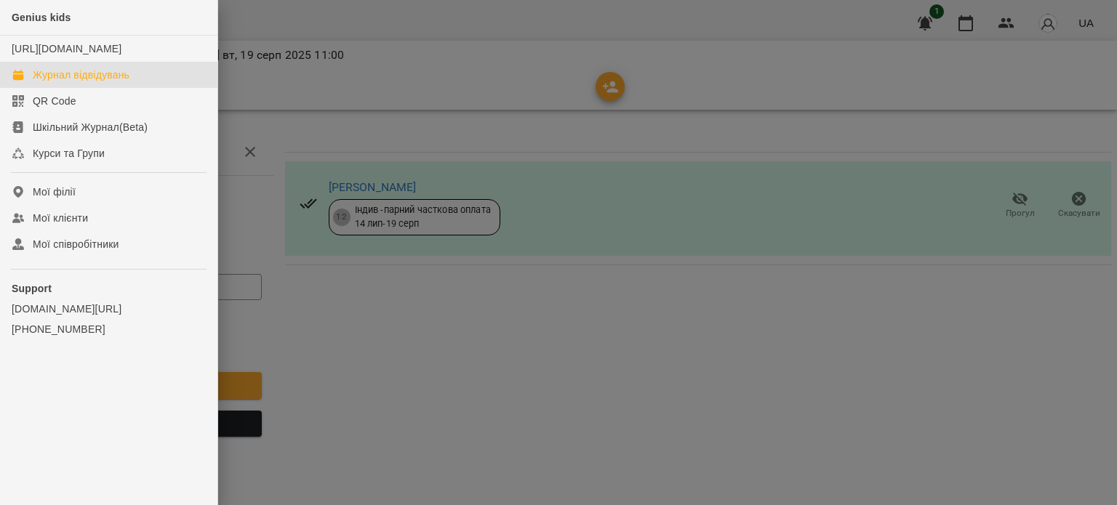 Image resolution: width=1117 pixels, height=505 pixels. I want to click on div: Курси та Групи, so click(68, 153).